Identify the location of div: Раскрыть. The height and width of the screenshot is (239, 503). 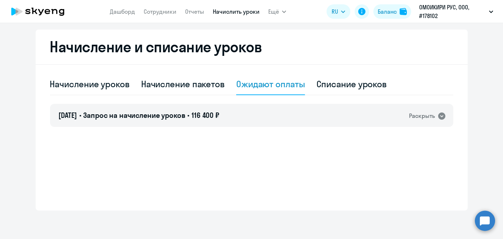
(423, 116).